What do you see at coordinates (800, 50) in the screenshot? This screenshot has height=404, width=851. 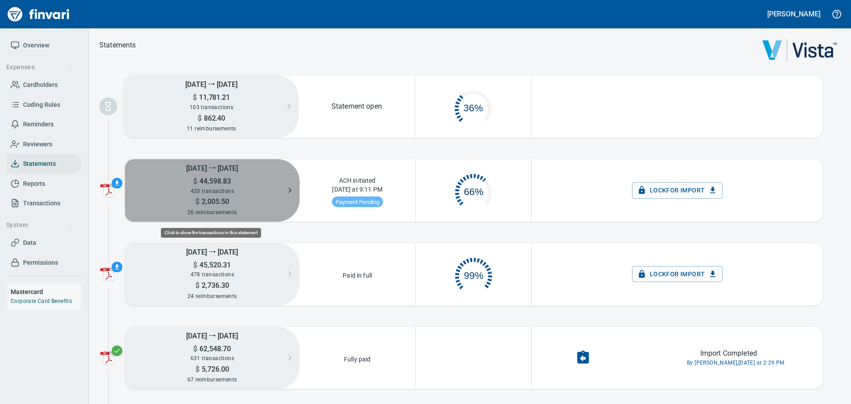 I see `img: vista.png` at bounding box center [800, 50].